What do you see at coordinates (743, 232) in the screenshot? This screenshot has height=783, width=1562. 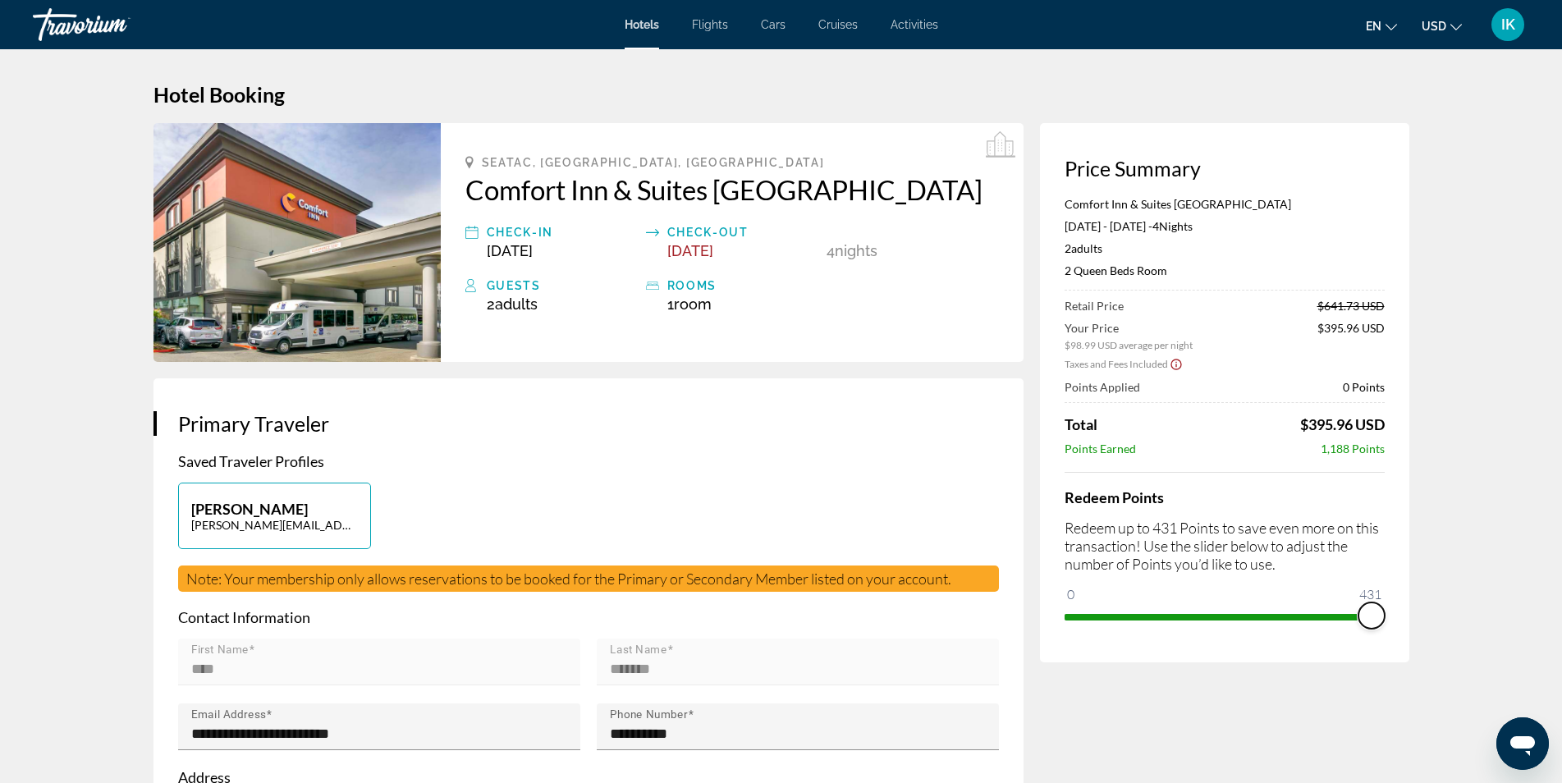 I see `div: Check-out` at bounding box center [743, 232].